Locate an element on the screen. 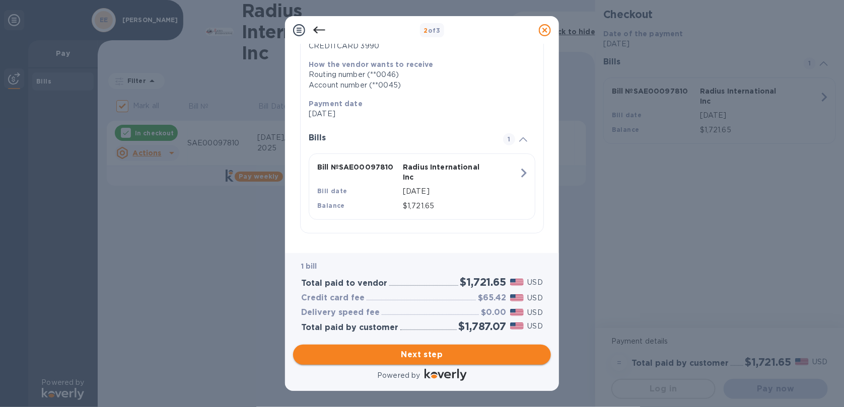  h3: Credit card fee is located at coordinates (333, 298).